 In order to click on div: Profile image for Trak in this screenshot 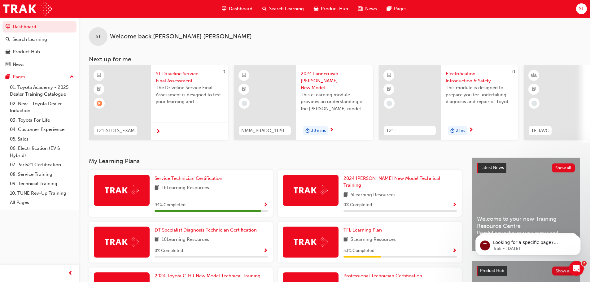, I will do `click(19, 24)`.